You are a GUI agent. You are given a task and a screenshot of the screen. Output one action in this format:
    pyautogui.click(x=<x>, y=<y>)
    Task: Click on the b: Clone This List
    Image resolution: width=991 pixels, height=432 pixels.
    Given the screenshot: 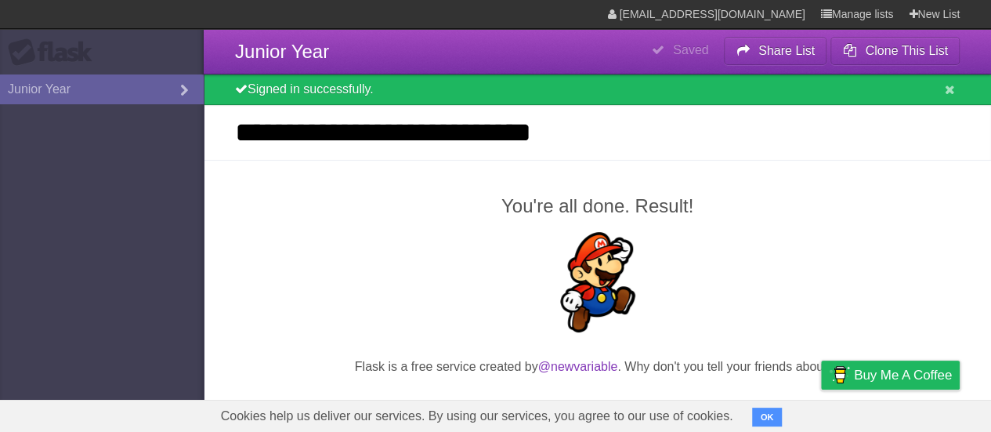 What is the action you would take?
    pyautogui.click(x=906, y=50)
    